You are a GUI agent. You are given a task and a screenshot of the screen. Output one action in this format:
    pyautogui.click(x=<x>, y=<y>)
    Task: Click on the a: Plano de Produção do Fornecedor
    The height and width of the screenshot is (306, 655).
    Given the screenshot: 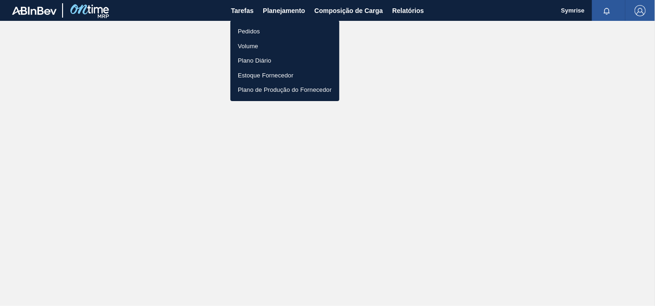 What is the action you would take?
    pyautogui.click(x=285, y=90)
    